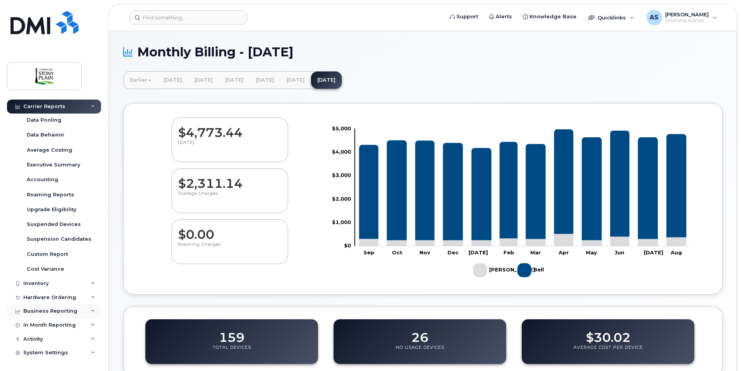  Describe the element at coordinates (563, 252) in the screenshot. I see `tspan: Apr` at that location.